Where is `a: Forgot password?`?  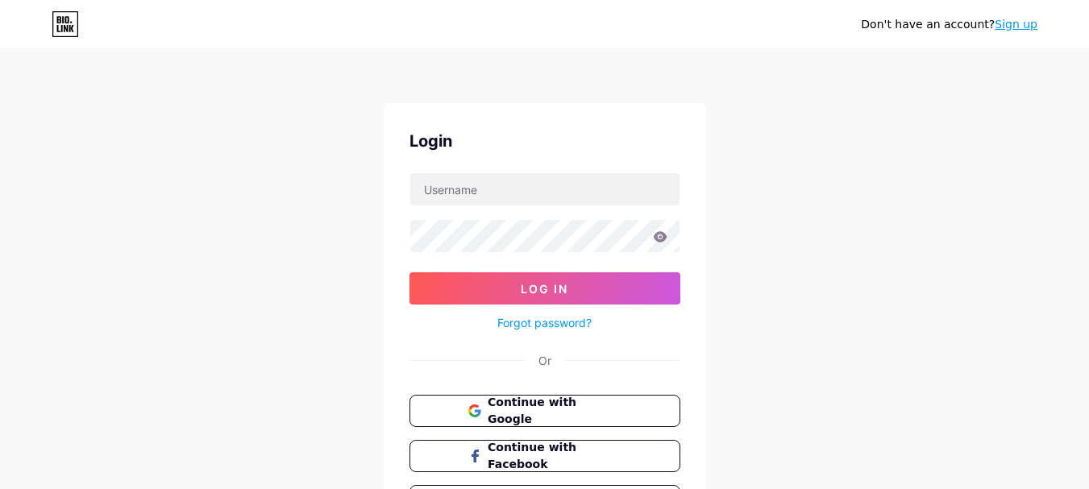
a: Forgot password? is located at coordinates (544, 322).